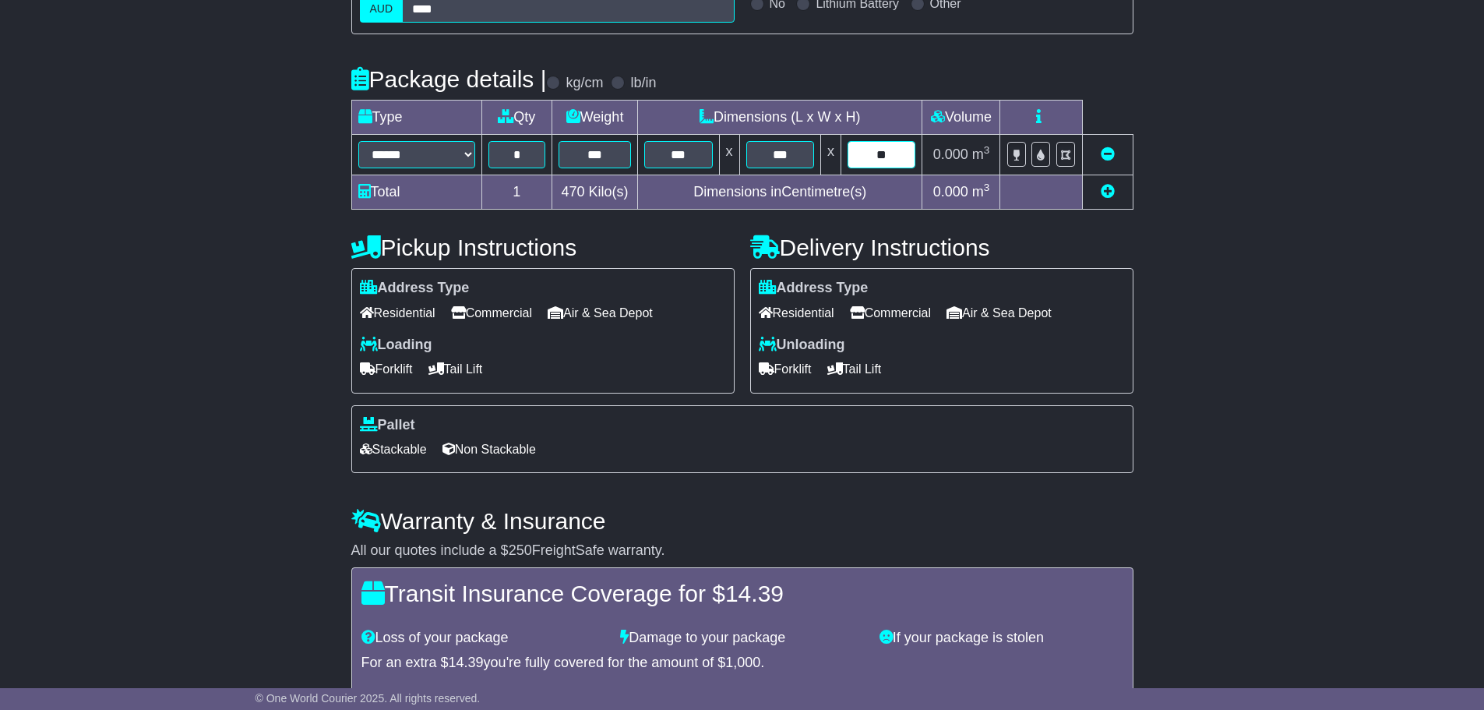 The height and width of the screenshot is (710, 1484). I want to click on label: lb/in, so click(643, 83).